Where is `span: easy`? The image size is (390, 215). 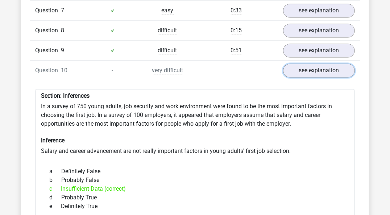
span: easy is located at coordinates (167, 11).